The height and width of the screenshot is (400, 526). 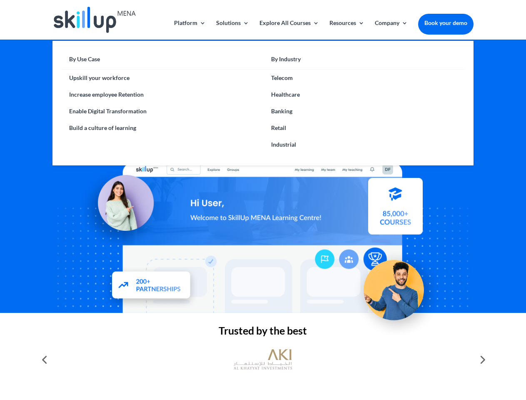 I want to click on a: Banking, so click(x=364, y=111).